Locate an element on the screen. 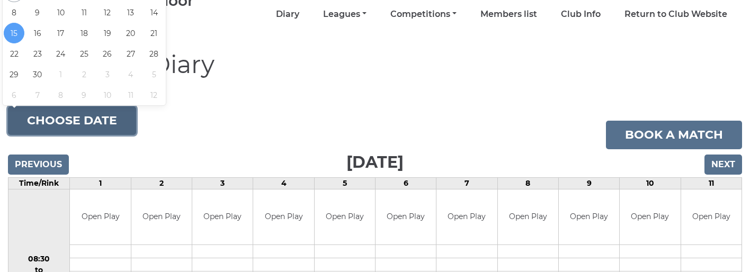 The image size is (750, 272). td: 5 is located at coordinates (344, 183).